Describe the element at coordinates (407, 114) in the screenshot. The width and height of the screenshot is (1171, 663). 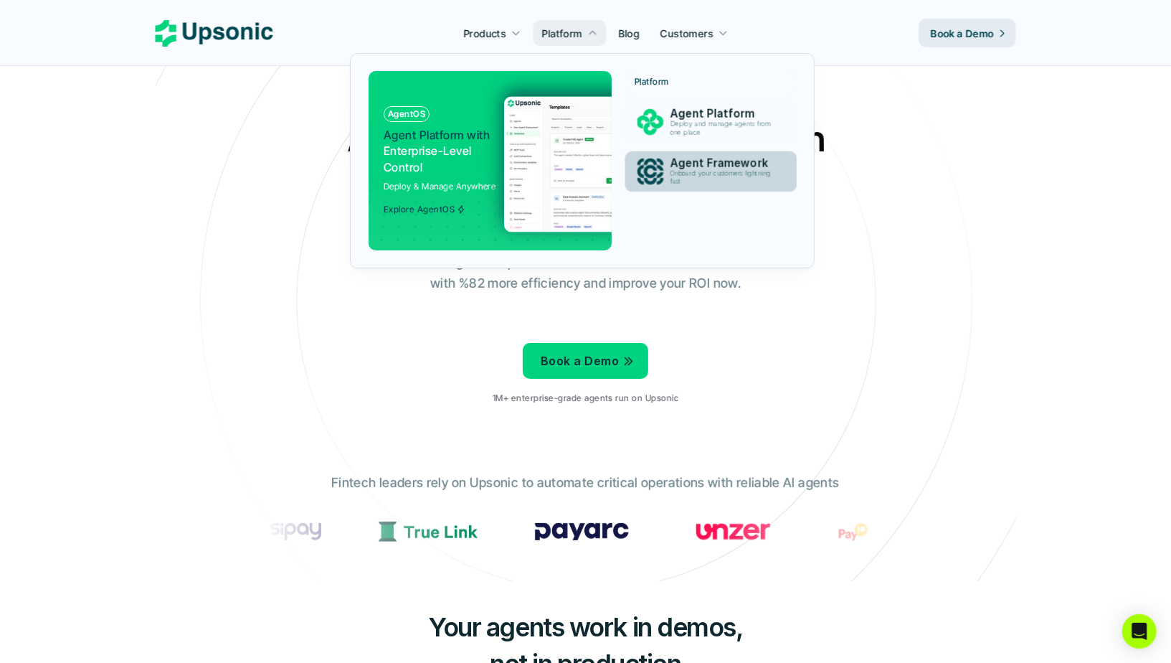
I see `p: AgentOS` at that location.